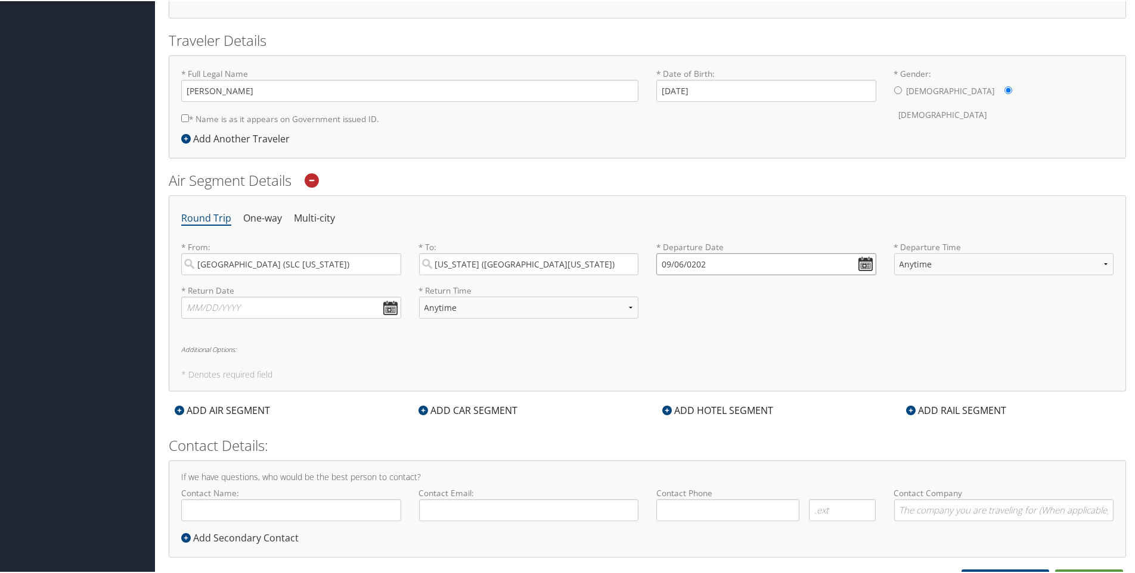  I want to click on label: * Gender:, so click(1004, 96).